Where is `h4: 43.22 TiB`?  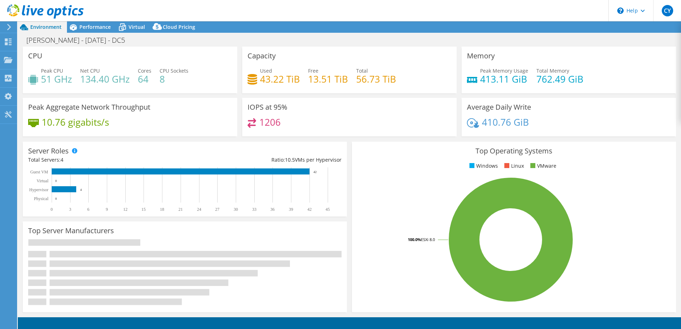 h4: 43.22 TiB is located at coordinates (280, 79).